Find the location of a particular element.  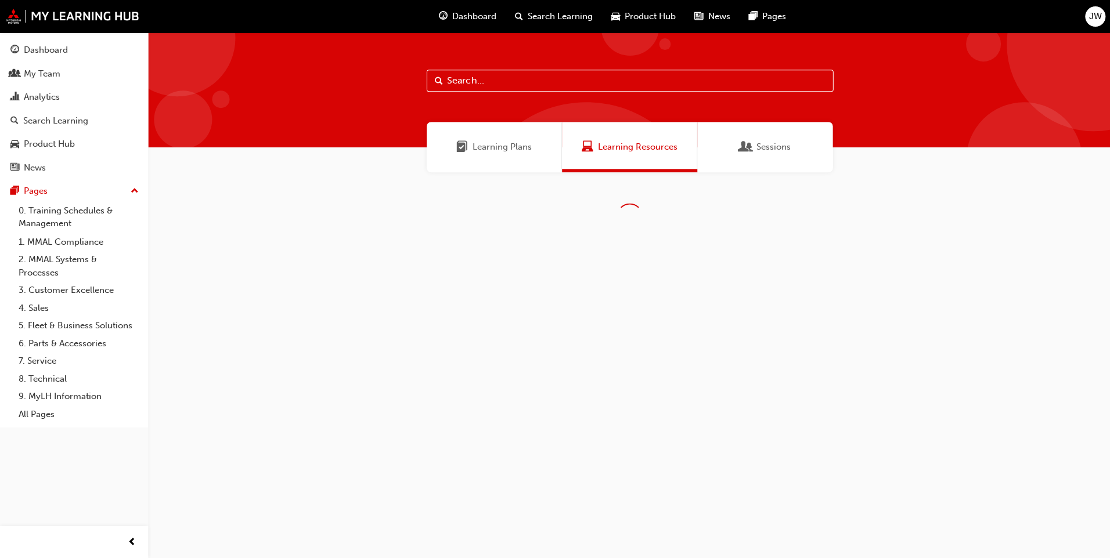

a: SessionsSessions is located at coordinates (764, 147).